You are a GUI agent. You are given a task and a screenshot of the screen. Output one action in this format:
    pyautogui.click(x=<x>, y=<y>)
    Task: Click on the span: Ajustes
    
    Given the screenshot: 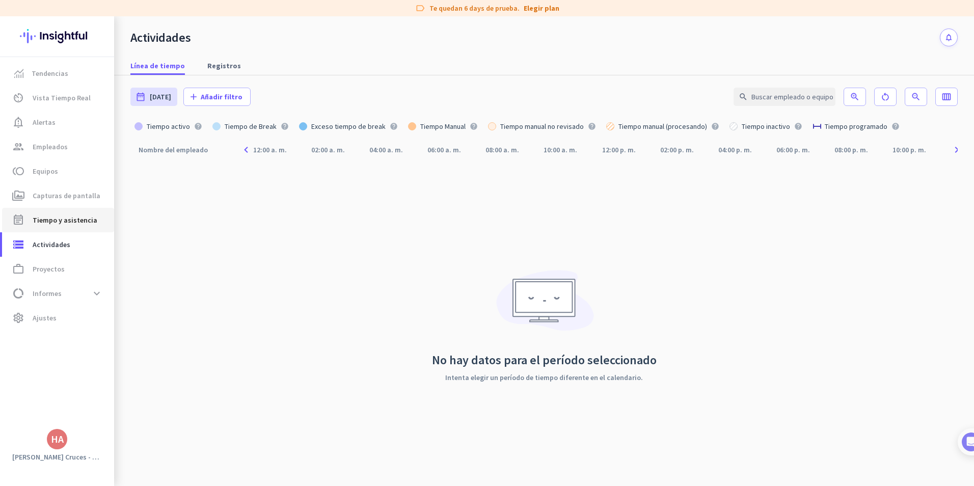 What is the action you would take?
    pyautogui.click(x=44, y=318)
    